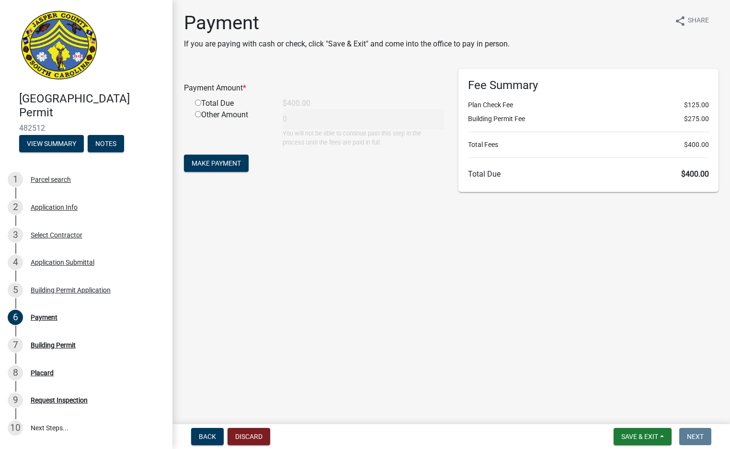 The width and height of the screenshot is (730, 449). Describe the element at coordinates (347, 23) in the screenshot. I see `h1: Payment` at that location.